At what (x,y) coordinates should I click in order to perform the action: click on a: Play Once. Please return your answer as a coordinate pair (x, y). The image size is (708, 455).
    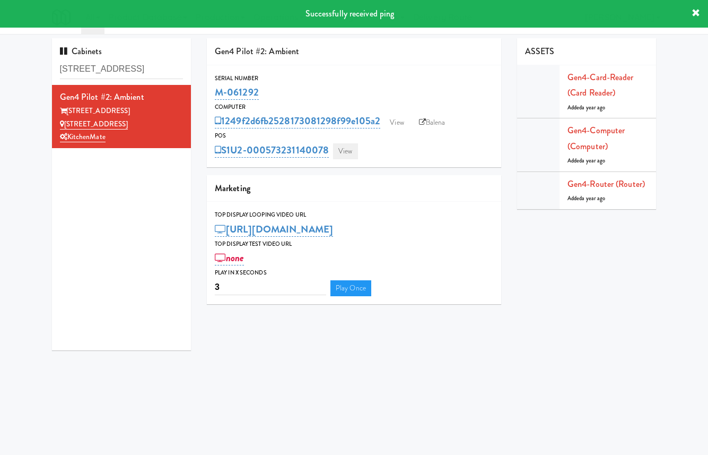
    Looking at the image, I should click on (351, 288).